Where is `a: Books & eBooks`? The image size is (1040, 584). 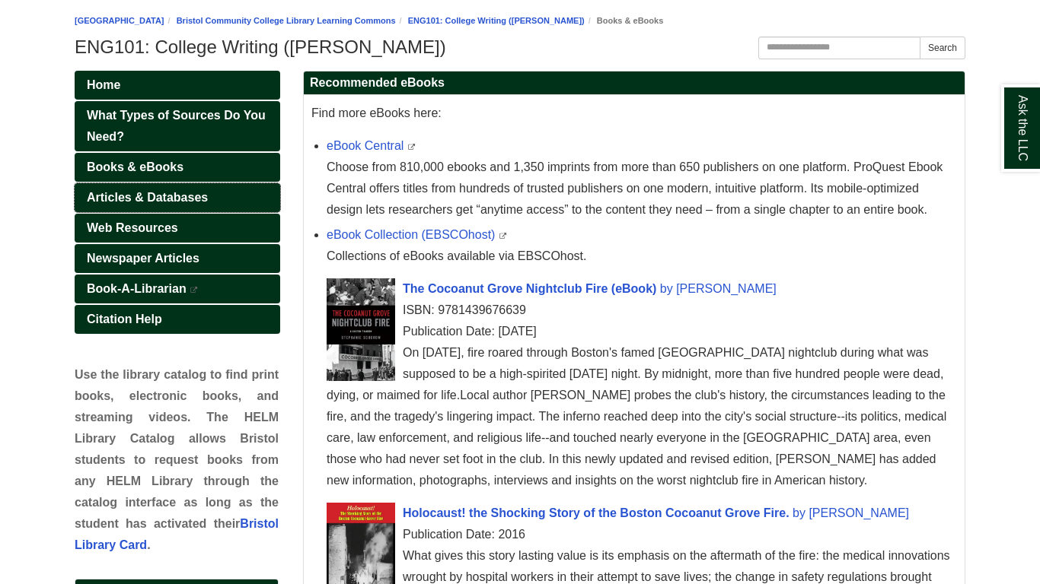
a: Books & eBooks is located at coordinates (177, 167).